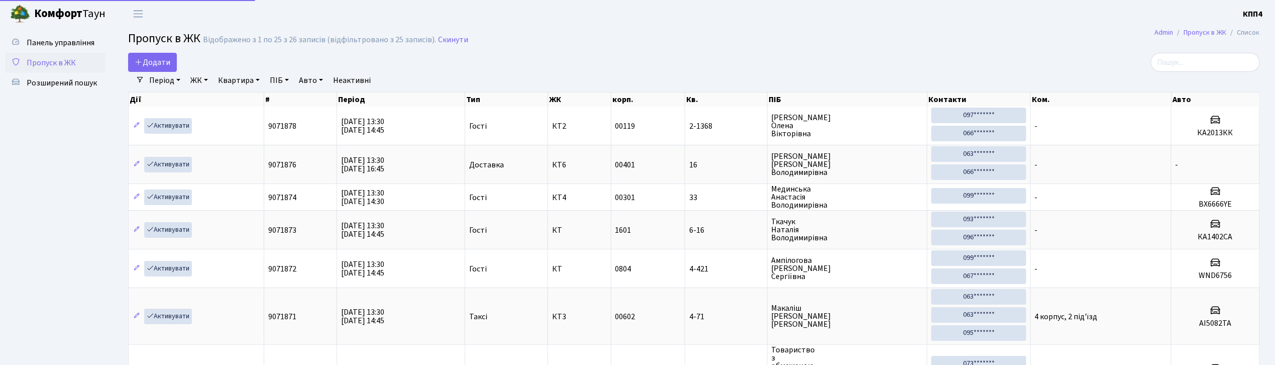 The image size is (1275, 365). I want to click on a: Панель управління, so click(55, 43).